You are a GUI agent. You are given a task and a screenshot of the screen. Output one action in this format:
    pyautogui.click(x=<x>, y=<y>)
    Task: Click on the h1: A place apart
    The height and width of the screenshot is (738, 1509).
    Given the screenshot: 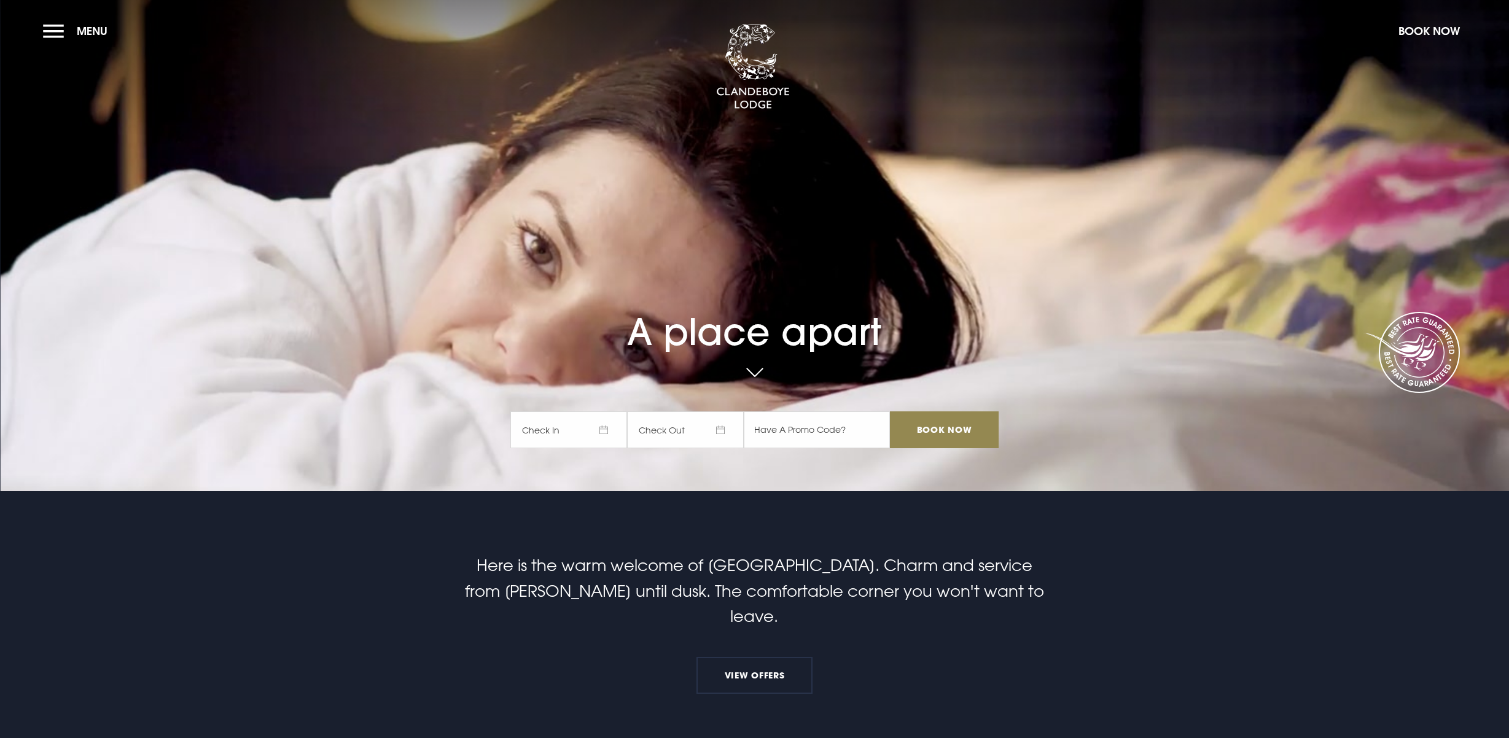 What is the action you would take?
    pyautogui.click(x=754, y=309)
    